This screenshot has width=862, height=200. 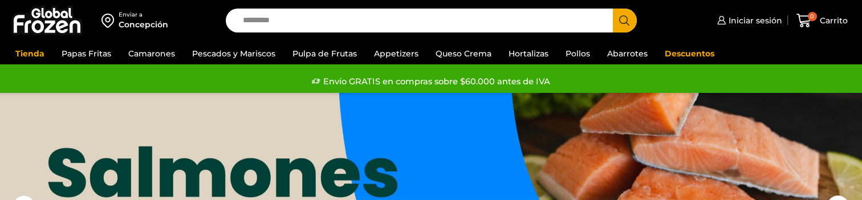 I want to click on a: Pollos, so click(x=578, y=54).